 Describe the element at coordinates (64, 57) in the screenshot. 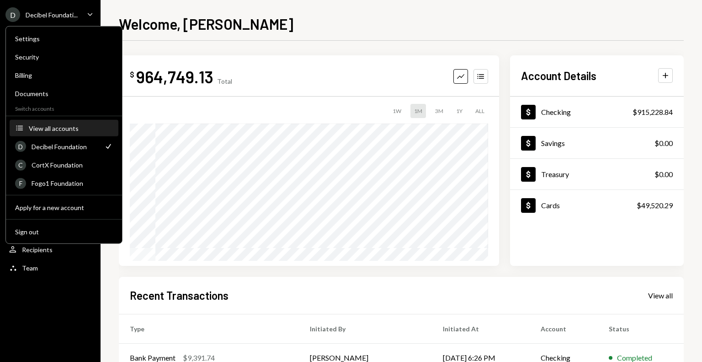

I see `a: Security` at that location.